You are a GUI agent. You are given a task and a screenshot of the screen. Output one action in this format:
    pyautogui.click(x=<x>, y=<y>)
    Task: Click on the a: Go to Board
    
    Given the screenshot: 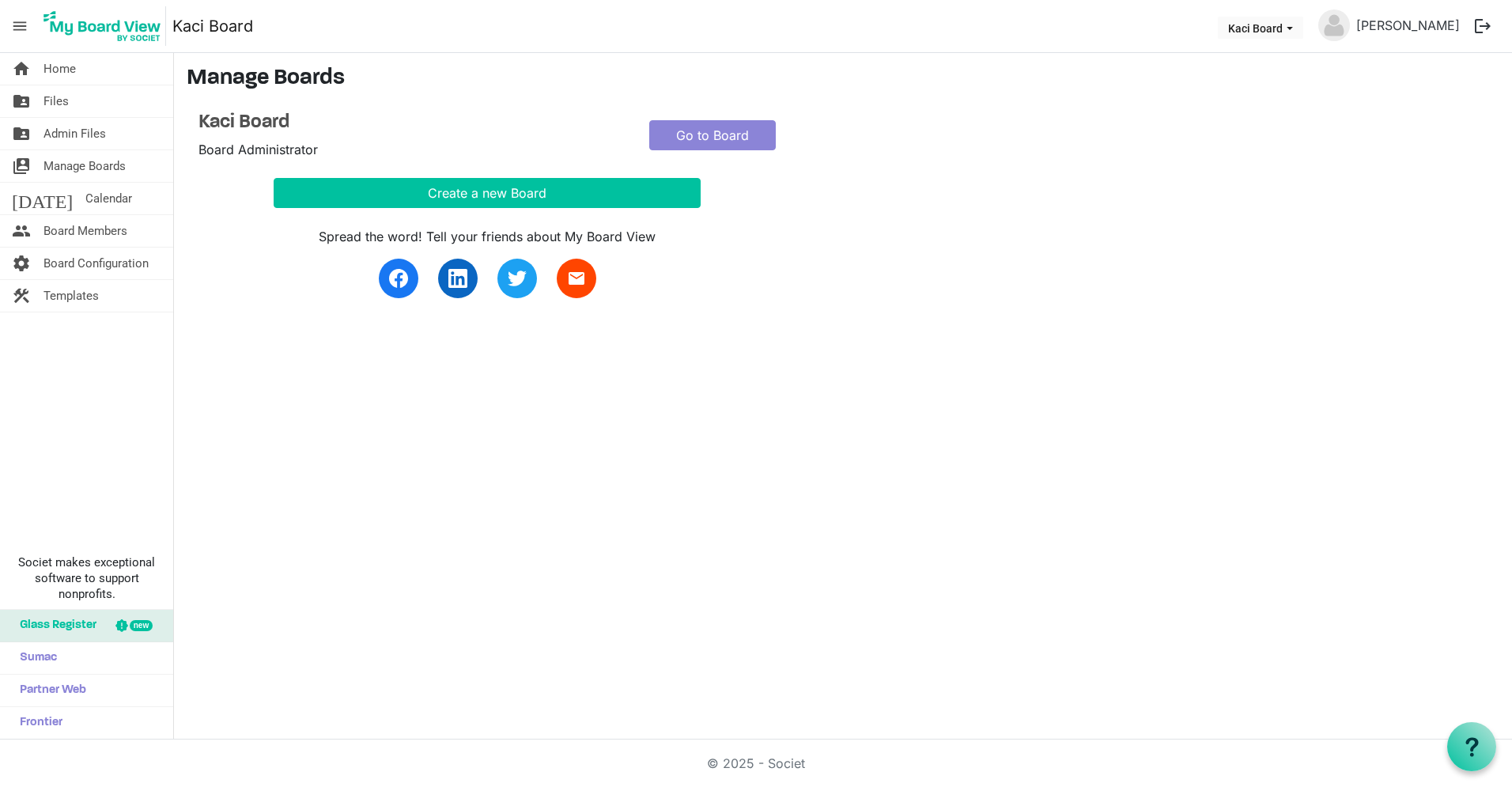 What is the action you would take?
    pyautogui.click(x=713, y=135)
    